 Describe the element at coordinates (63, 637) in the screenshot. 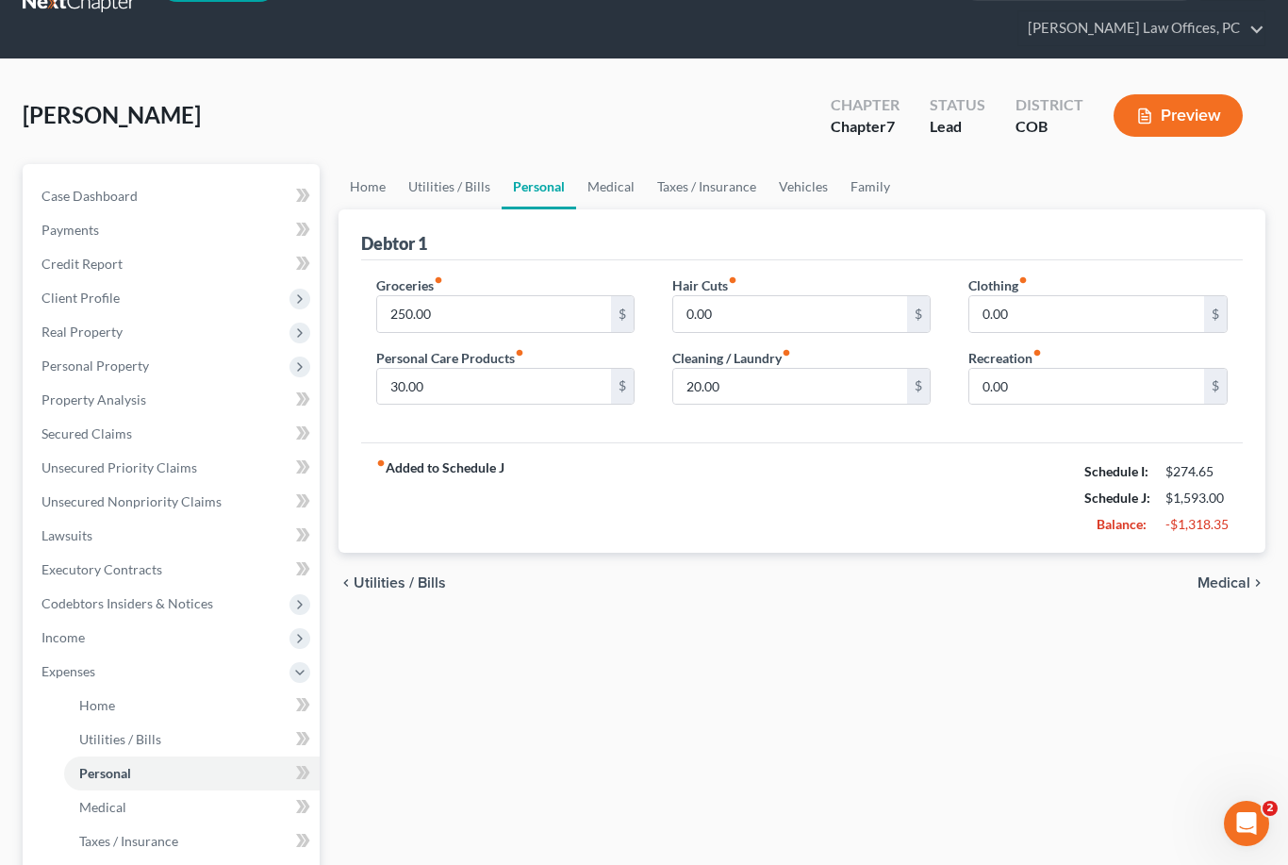

I see `span: Income` at that location.